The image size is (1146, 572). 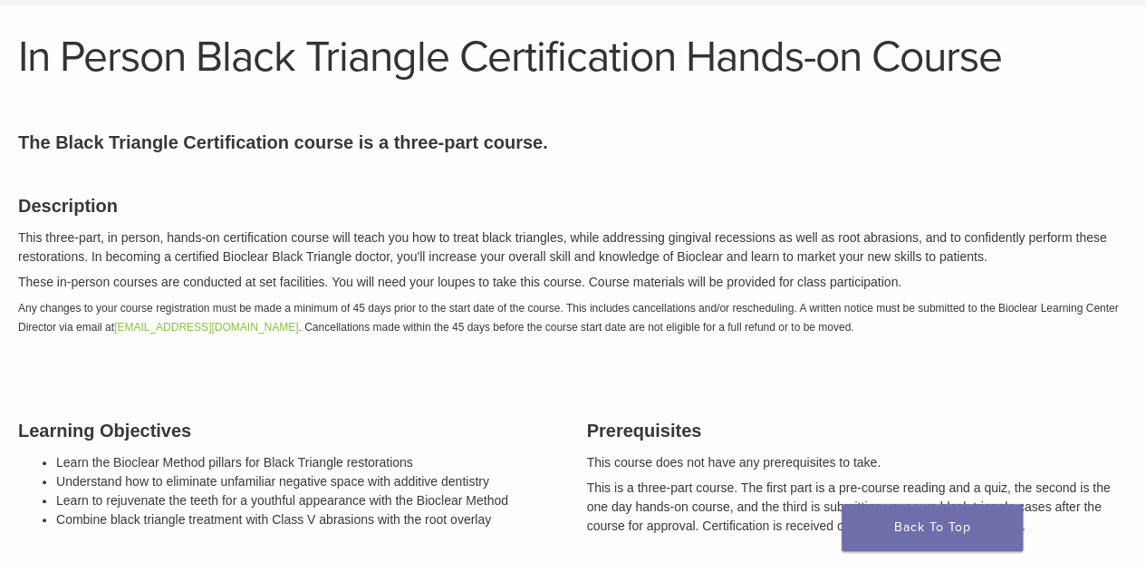 What do you see at coordinates (289, 430) in the screenshot?
I see `h3: Learning Objectives` at bounding box center [289, 430].